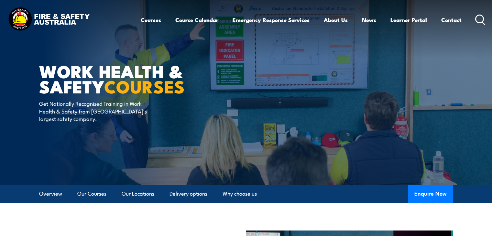  I want to click on h1: Work Health & Safety, so click(119, 78).